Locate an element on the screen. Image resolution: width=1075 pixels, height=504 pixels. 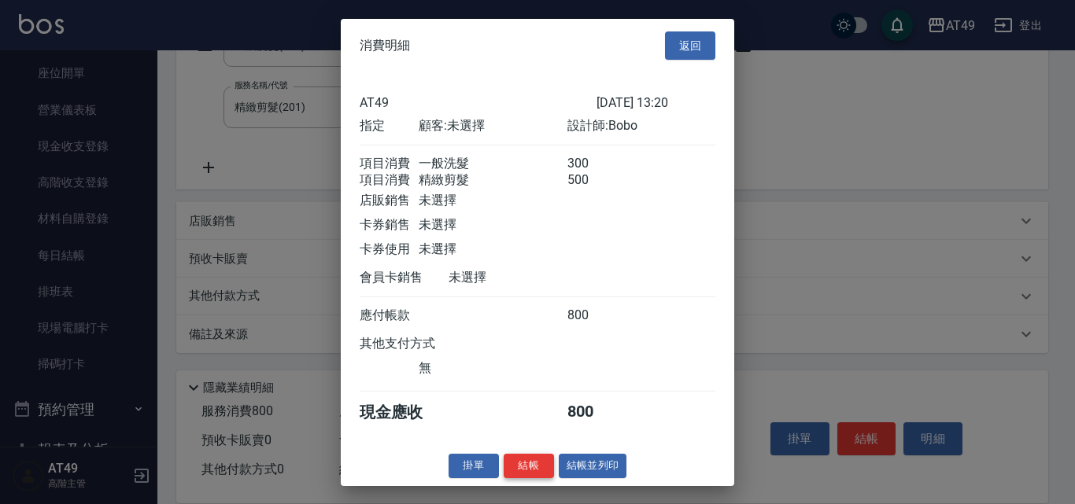
div: 卡券使用 is located at coordinates (389, 249).